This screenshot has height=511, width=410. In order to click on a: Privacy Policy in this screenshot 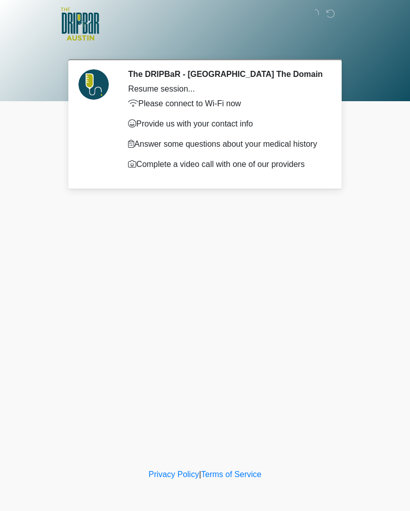, I will do `click(174, 474)`.